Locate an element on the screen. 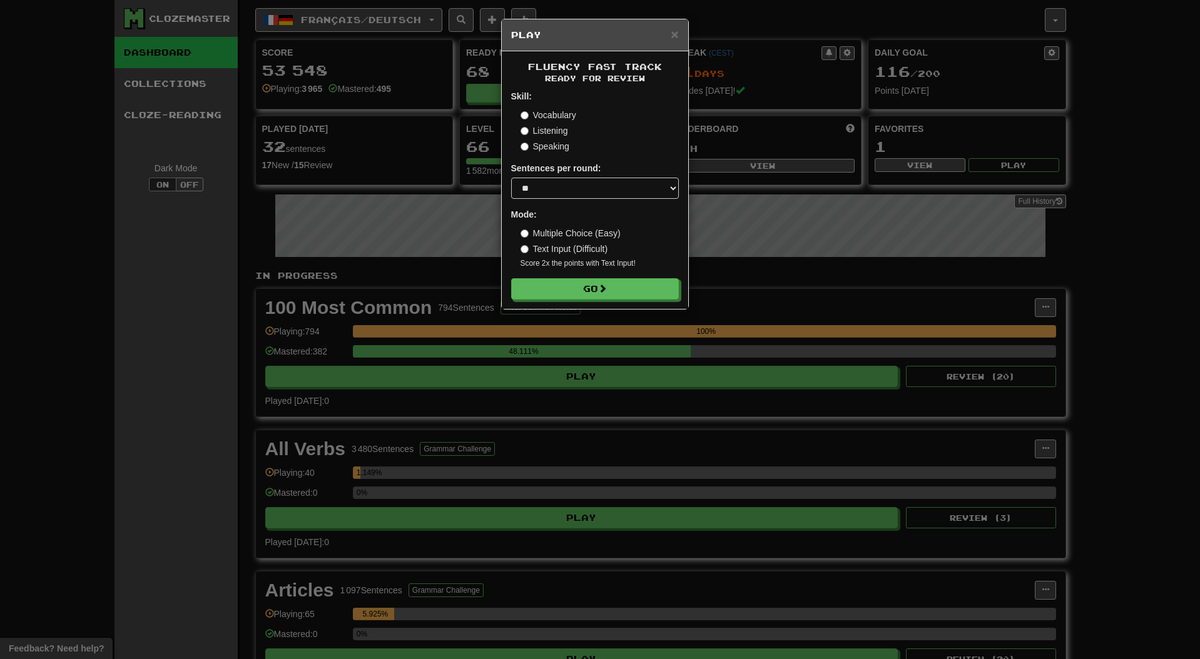  span: Fluency Fast Track is located at coordinates (595, 66).